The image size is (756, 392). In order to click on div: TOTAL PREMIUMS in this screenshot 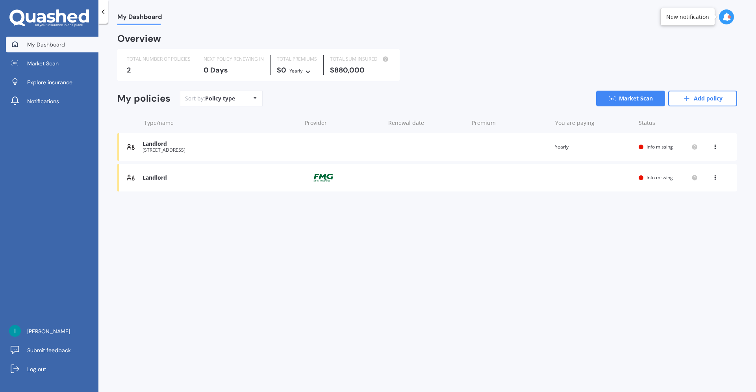, I will do `click(297, 59)`.